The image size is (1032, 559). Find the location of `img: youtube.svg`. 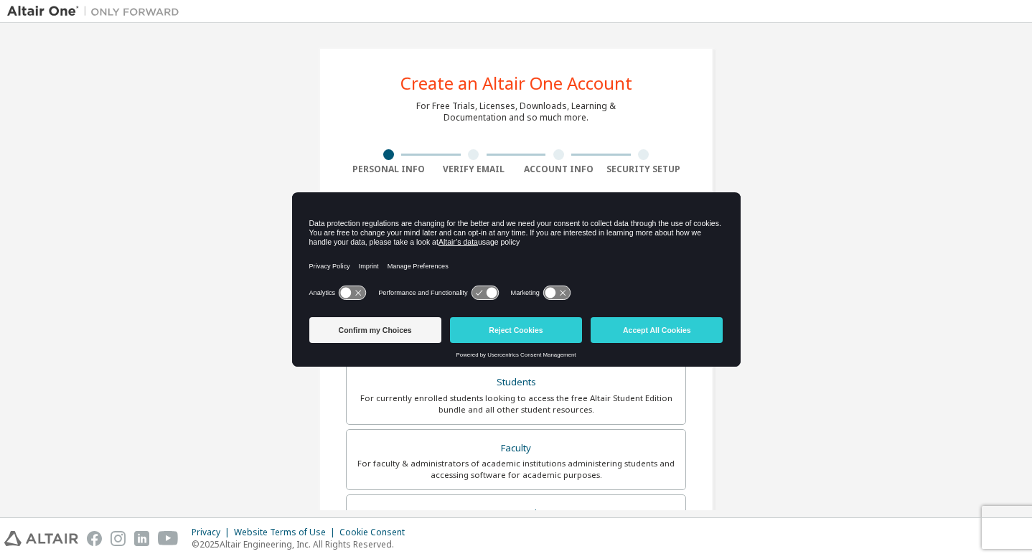

img: youtube.svg is located at coordinates (168, 538).